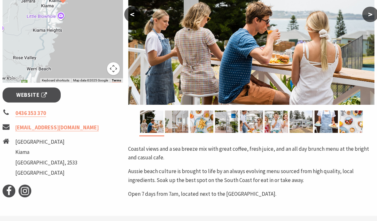 This screenshot has height=221, width=377. Describe the element at coordinates (113, 69) in the screenshot. I see `button: Map camera controls` at that location.